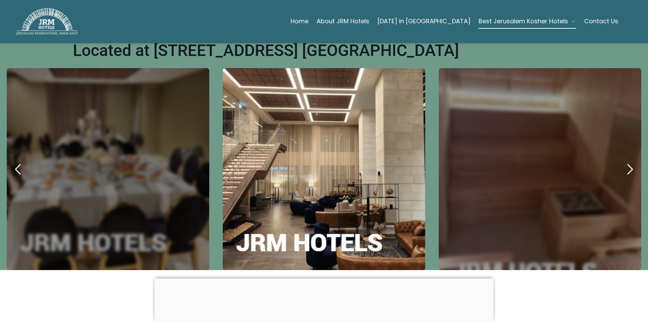 The height and width of the screenshot is (322, 648). Describe the element at coordinates (527, 21) in the screenshot. I see `button: Best Jerusalem Kosher Hotels` at that location.